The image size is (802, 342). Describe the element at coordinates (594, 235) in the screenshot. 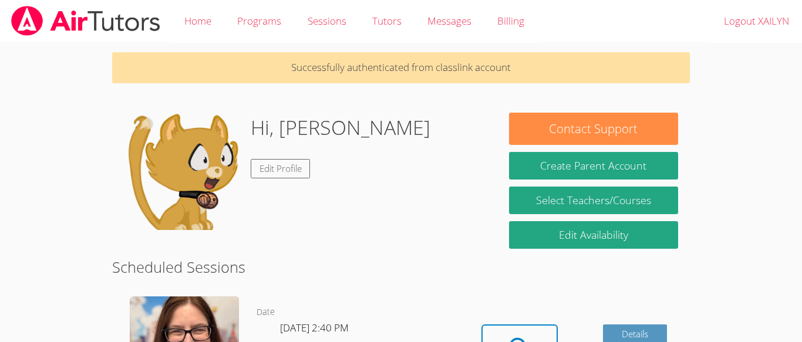

I see `a: Edit Availability` at that location.